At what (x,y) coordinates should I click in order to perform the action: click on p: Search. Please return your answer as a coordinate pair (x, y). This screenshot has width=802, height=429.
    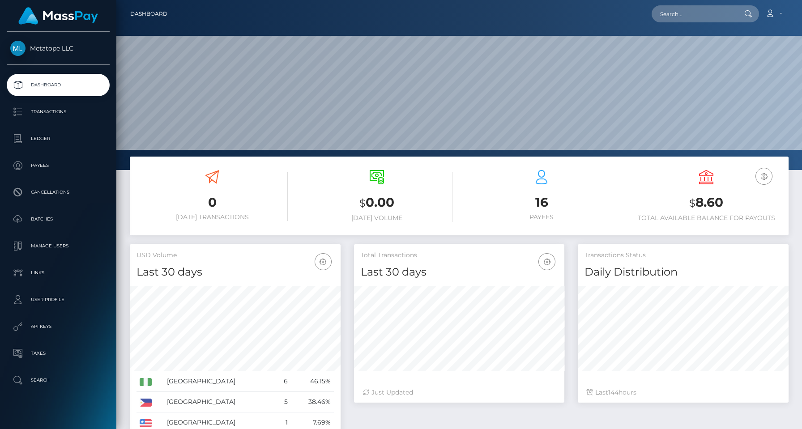
    Looking at the image, I should click on (58, 380).